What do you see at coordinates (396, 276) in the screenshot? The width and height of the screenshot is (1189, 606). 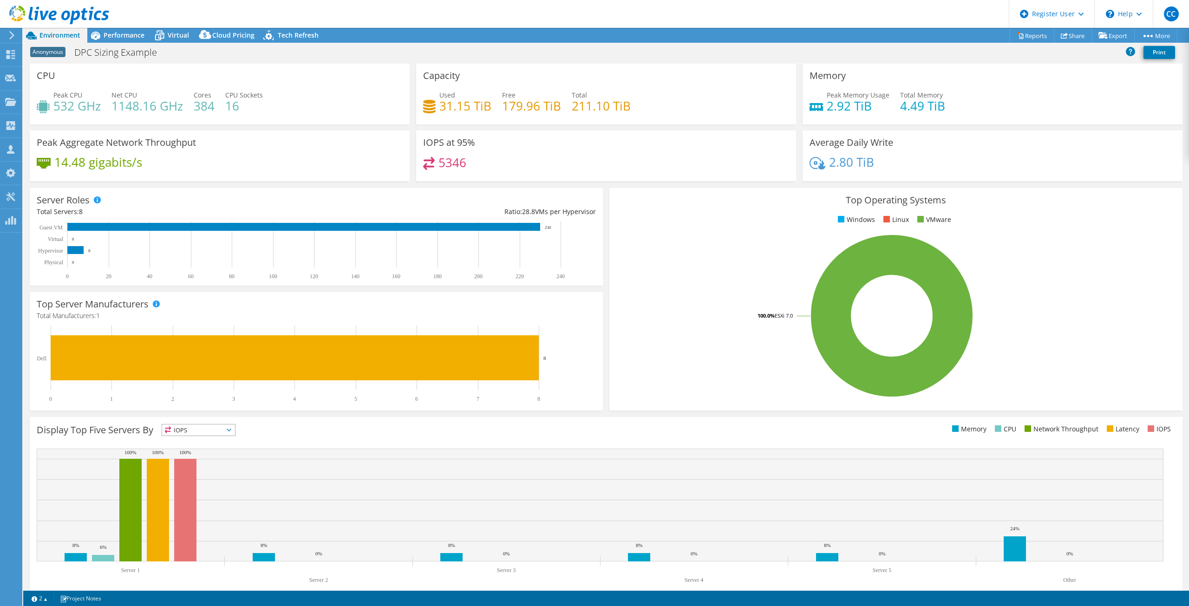 I see `text: 160` at bounding box center [396, 276].